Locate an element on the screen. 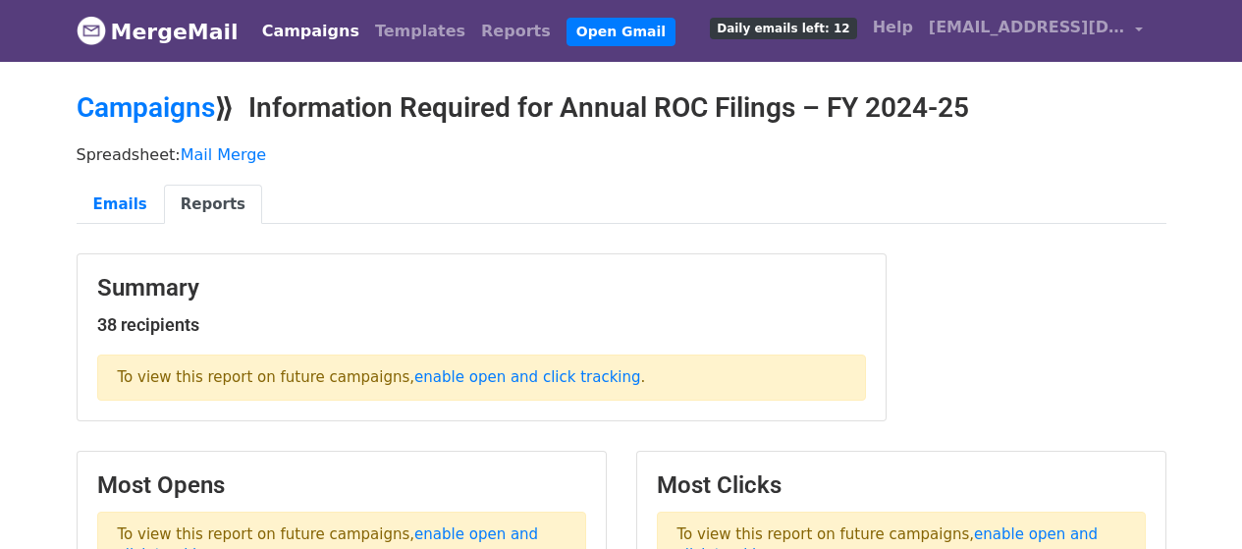 This screenshot has width=1242, height=549. h5: 38 recipients is located at coordinates (481, 325).